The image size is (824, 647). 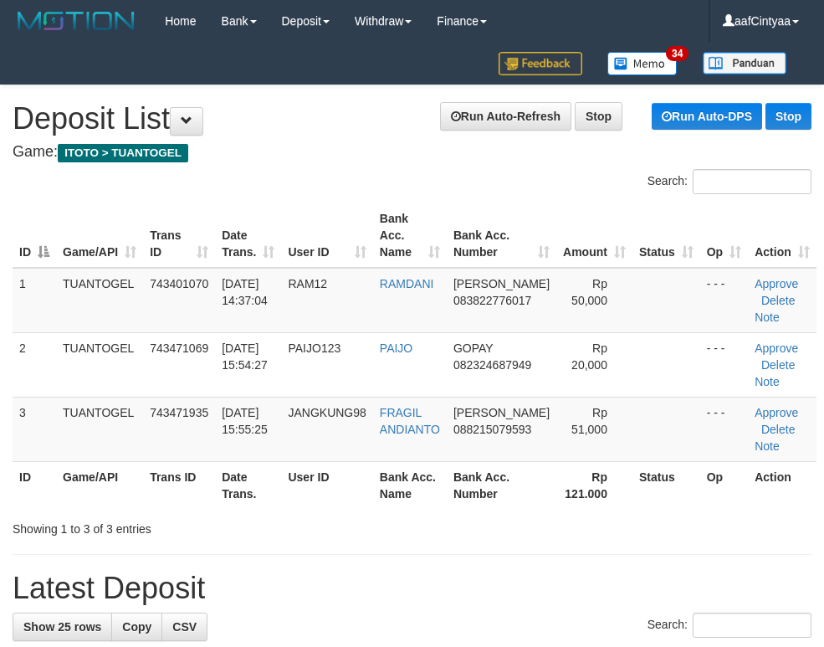 What do you see at coordinates (473, 348) in the screenshot?
I see `span: GOPAY` at bounding box center [473, 348].